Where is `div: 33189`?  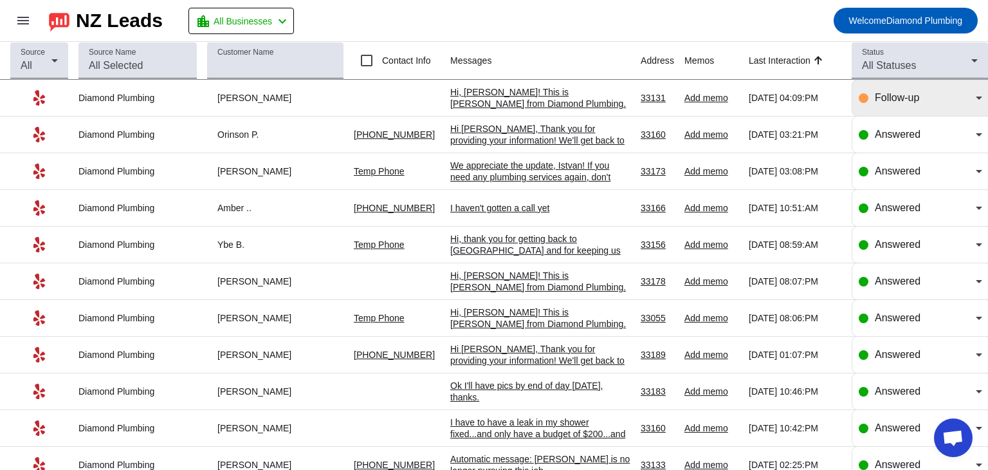 div: 33189 is located at coordinates (658, 355).